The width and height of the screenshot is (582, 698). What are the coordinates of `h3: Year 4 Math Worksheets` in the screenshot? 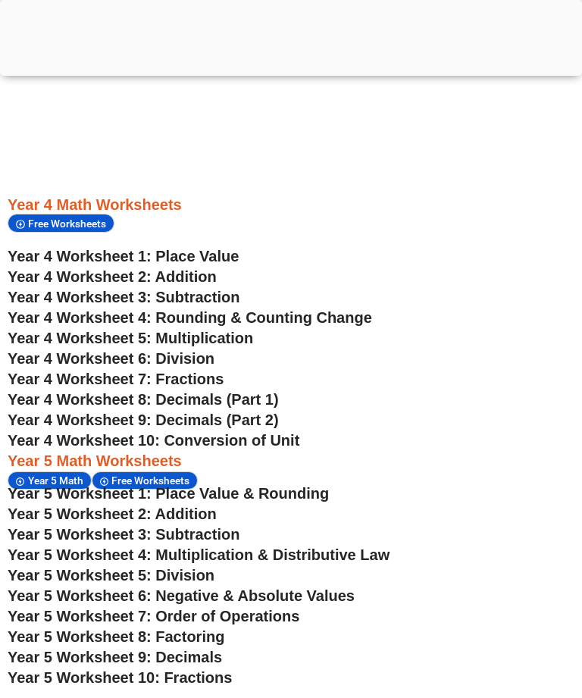 It's located at (291, 204).